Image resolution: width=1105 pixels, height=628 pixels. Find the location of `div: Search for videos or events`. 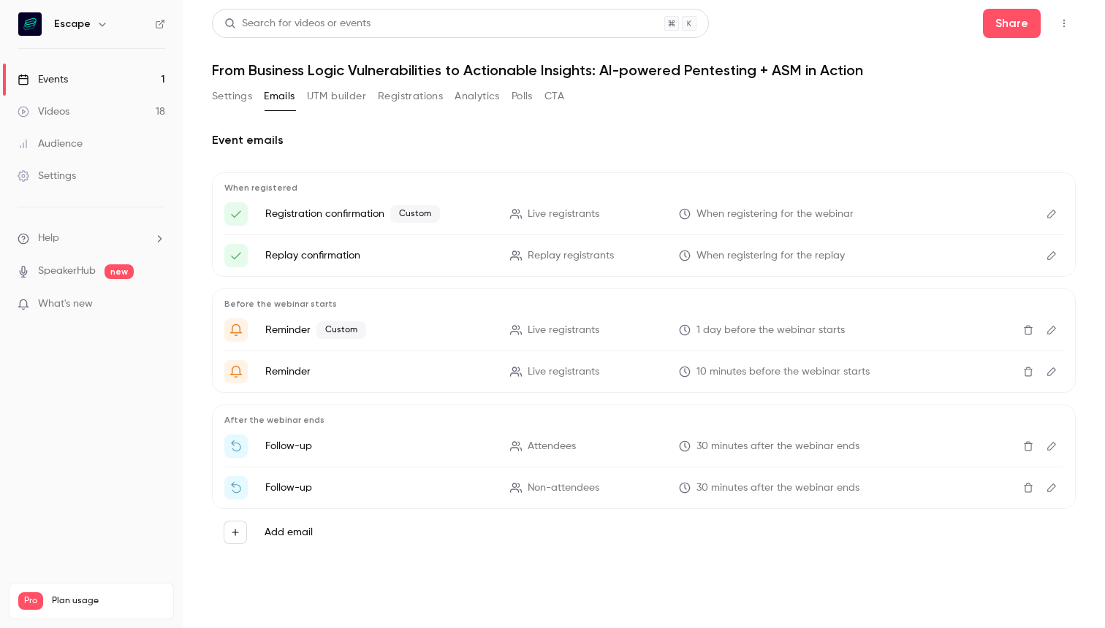

div: Search for videos or events is located at coordinates (297, 23).